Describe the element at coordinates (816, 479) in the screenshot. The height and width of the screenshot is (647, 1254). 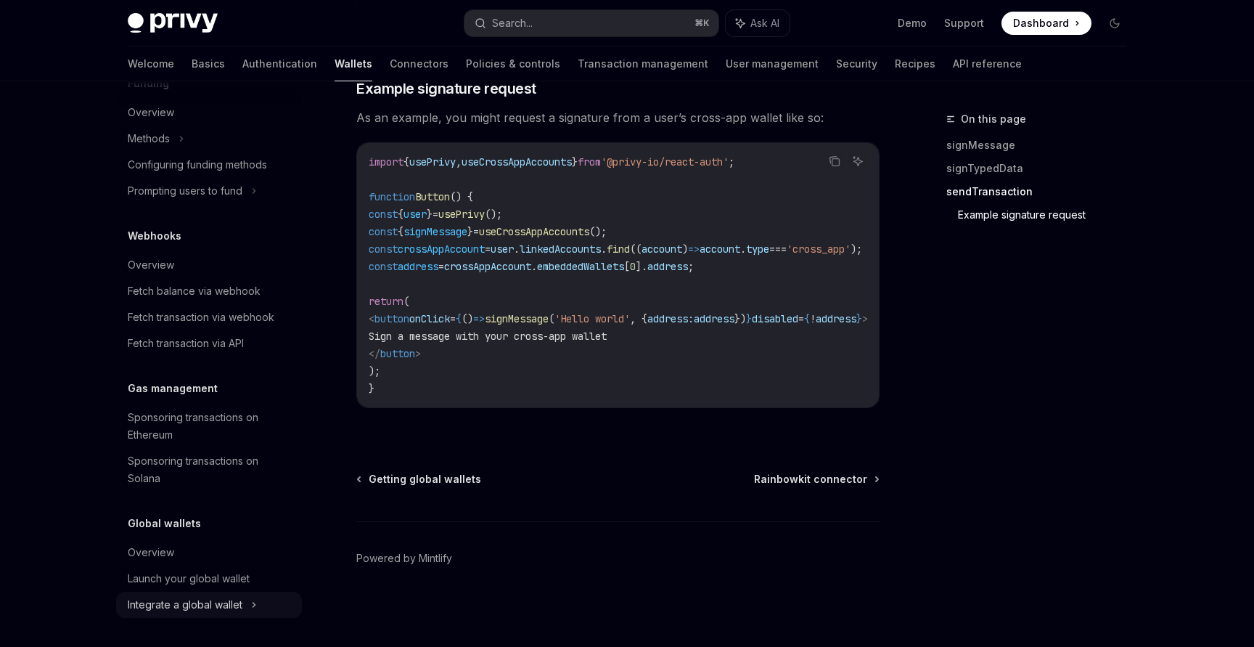
I see `a: Rainbowkit connector` at that location.